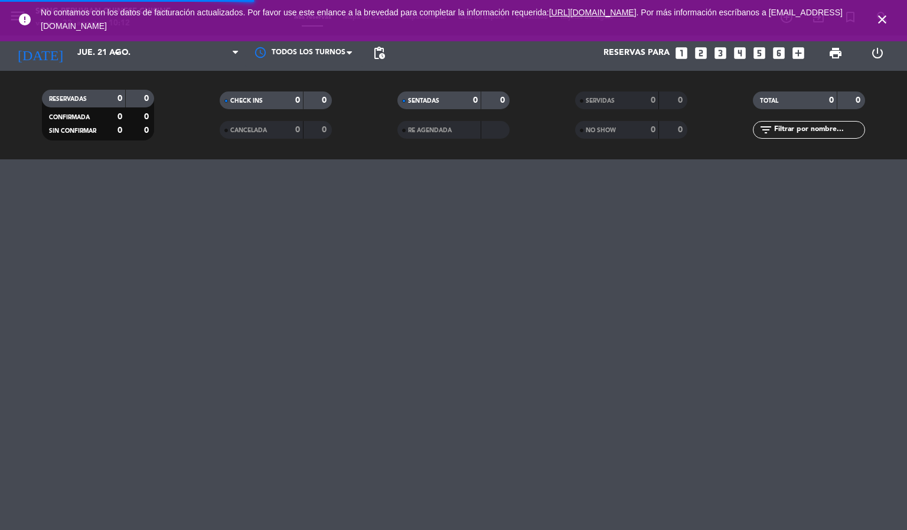  What do you see at coordinates (798, 53) in the screenshot?
I see `i: add_box` at bounding box center [798, 53].